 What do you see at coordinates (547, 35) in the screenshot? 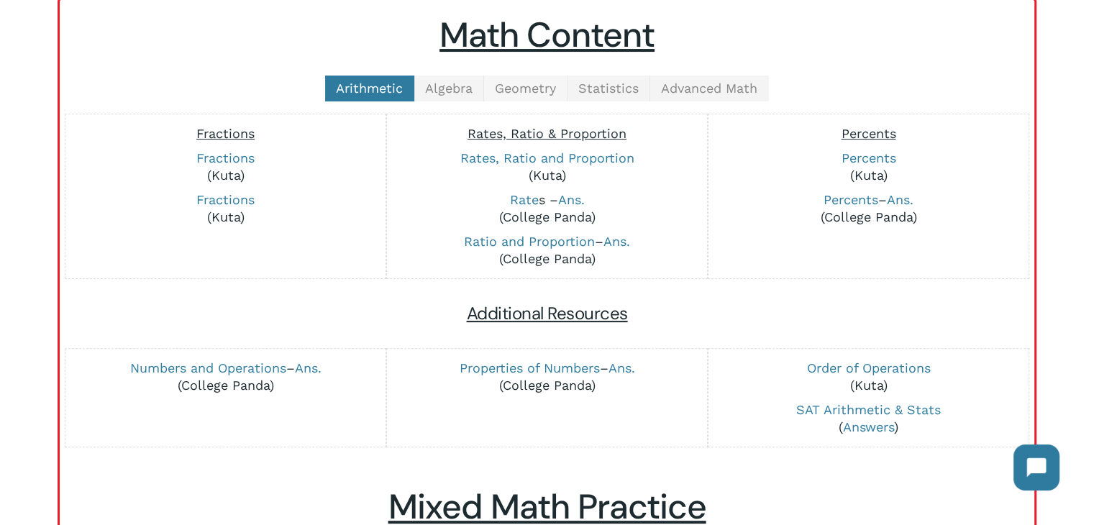
I see `u: Math Content` at bounding box center [547, 35].